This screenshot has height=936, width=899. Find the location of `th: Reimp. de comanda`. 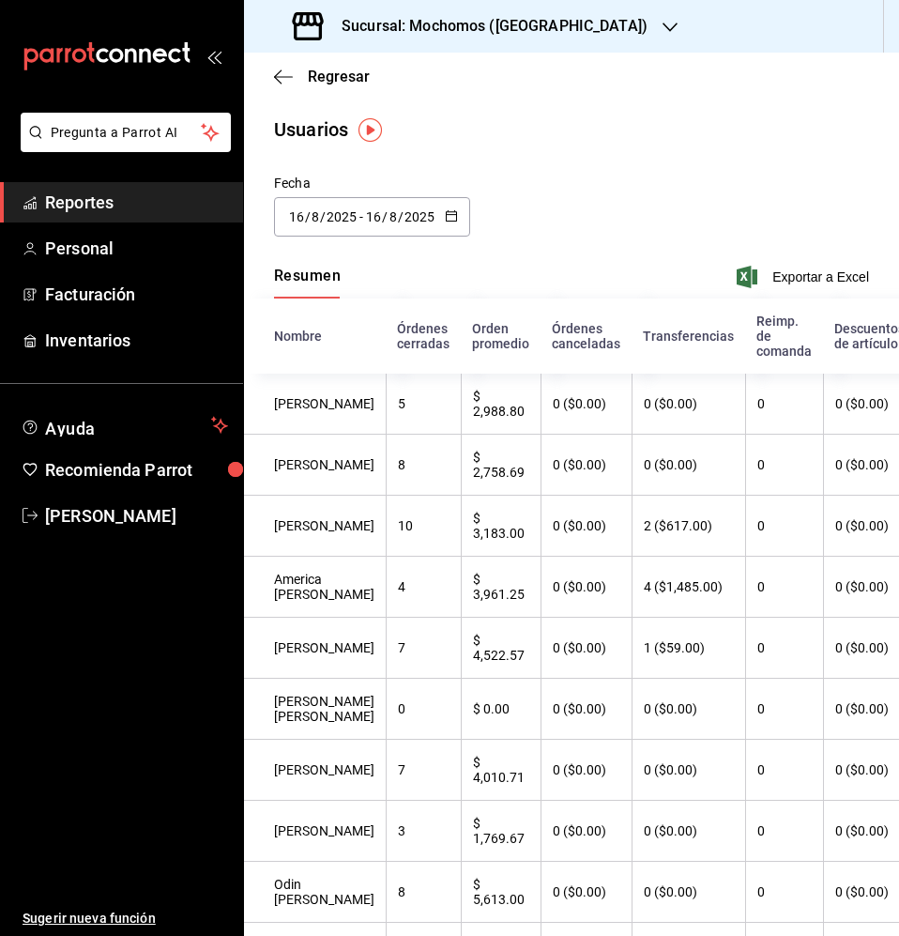

th: Reimp. de comanda is located at coordinates (784, 336).